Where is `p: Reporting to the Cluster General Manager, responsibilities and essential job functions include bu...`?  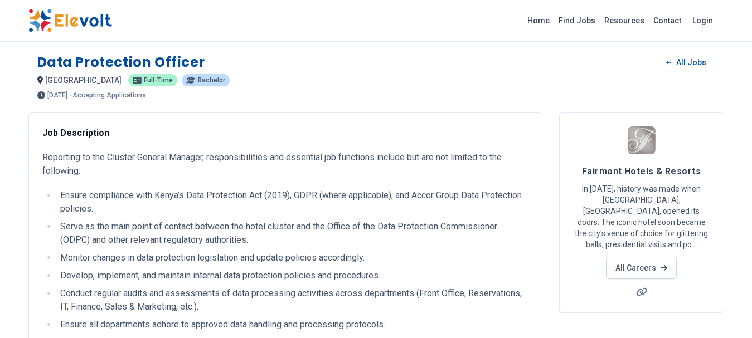
p: Reporting to the Cluster General Manager, responsibilities and essential job functions include bu... is located at coordinates (285, 164).